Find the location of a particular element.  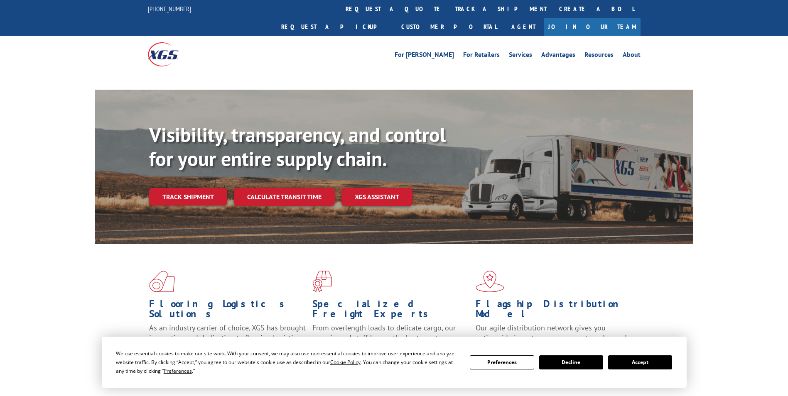

a: Services is located at coordinates (520, 56).